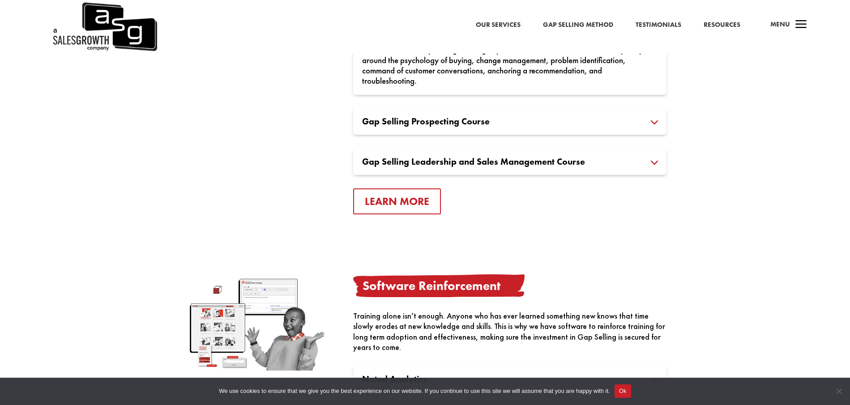  Describe the element at coordinates (801, 25) in the screenshot. I see `span: a` at that location.